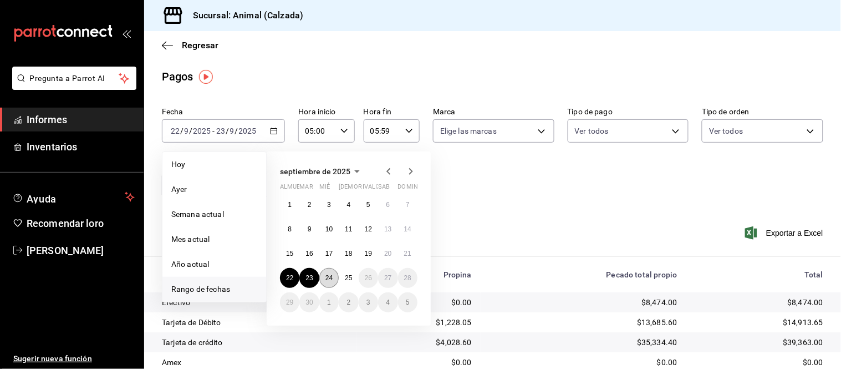  I want to click on font: $8,474.00, so click(806, 302).